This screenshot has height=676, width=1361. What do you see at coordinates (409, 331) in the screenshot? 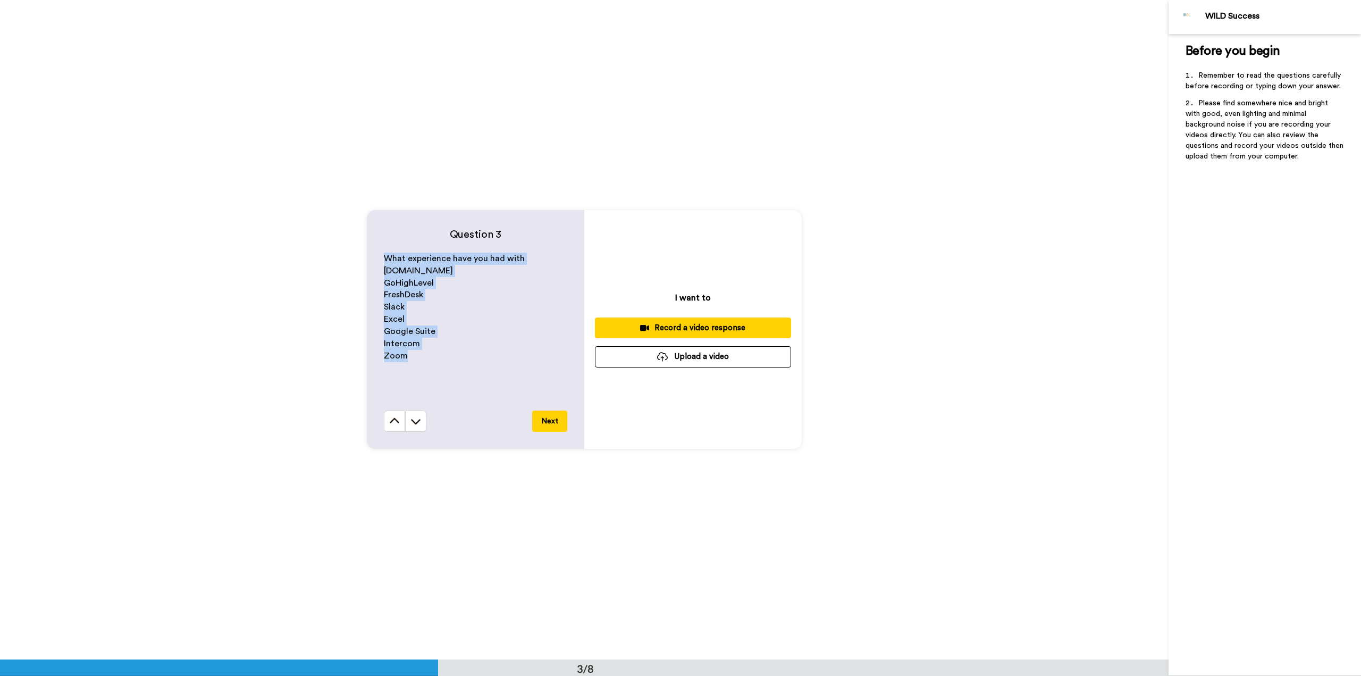
I see `span: Google Suite` at bounding box center [409, 331].